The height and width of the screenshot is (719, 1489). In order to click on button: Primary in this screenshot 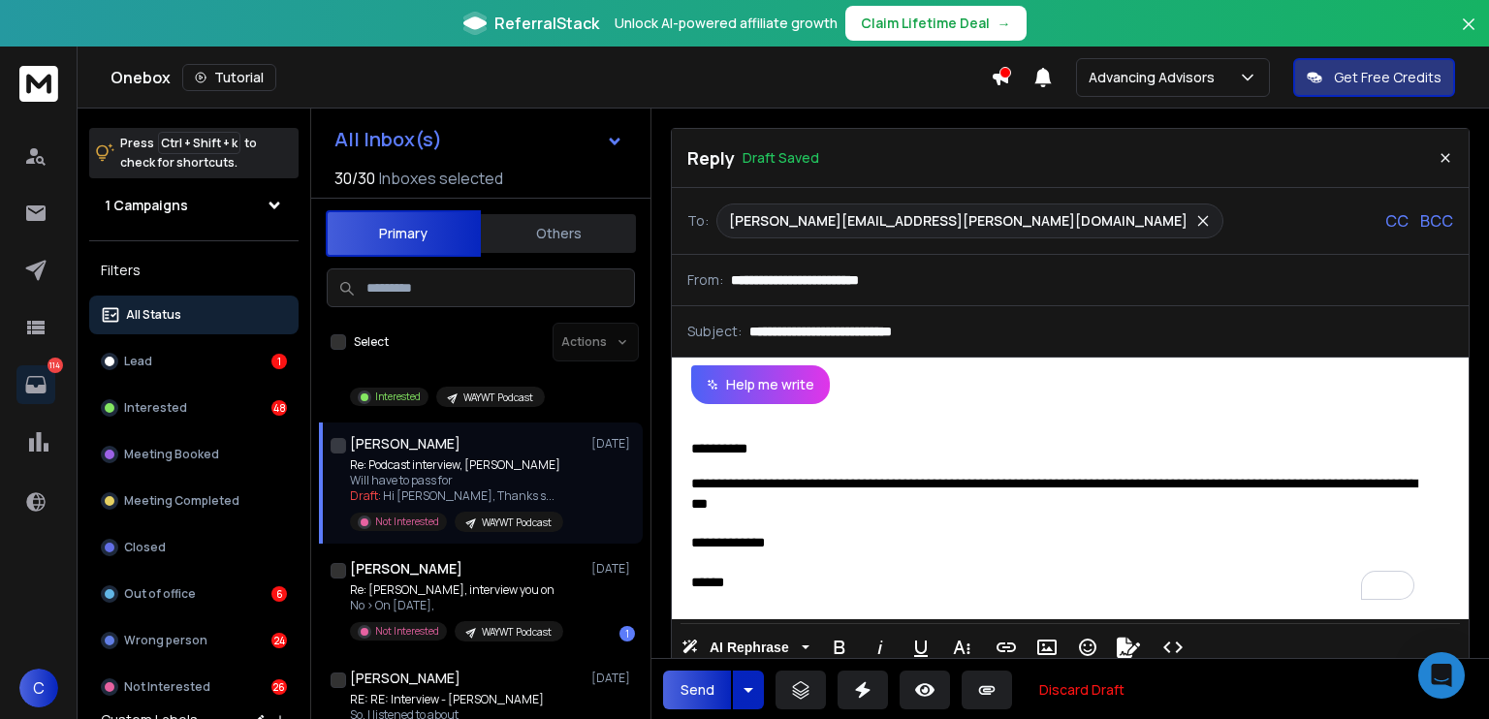, I will do `click(403, 234)`.